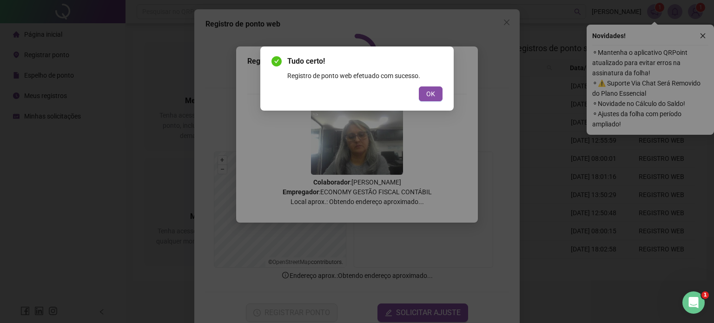  What do you see at coordinates (431, 94) in the screenshot?
I see `button: OK` at bounding box center [431, 94].